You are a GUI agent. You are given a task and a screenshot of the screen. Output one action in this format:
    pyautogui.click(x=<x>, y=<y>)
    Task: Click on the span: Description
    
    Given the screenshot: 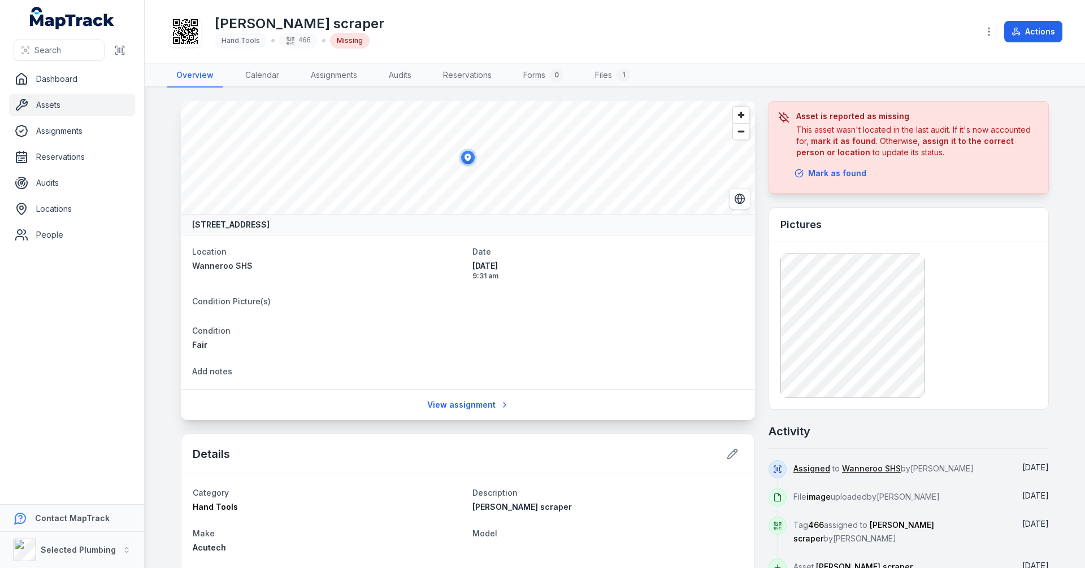 What is the action you would take?
    pyautogui.click(x=495, y=493)
    